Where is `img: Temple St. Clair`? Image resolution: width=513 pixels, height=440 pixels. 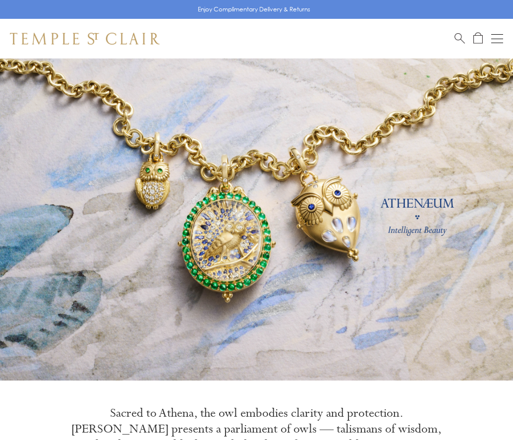
img: Temple St. Clair is located at coordinates (85, 39).